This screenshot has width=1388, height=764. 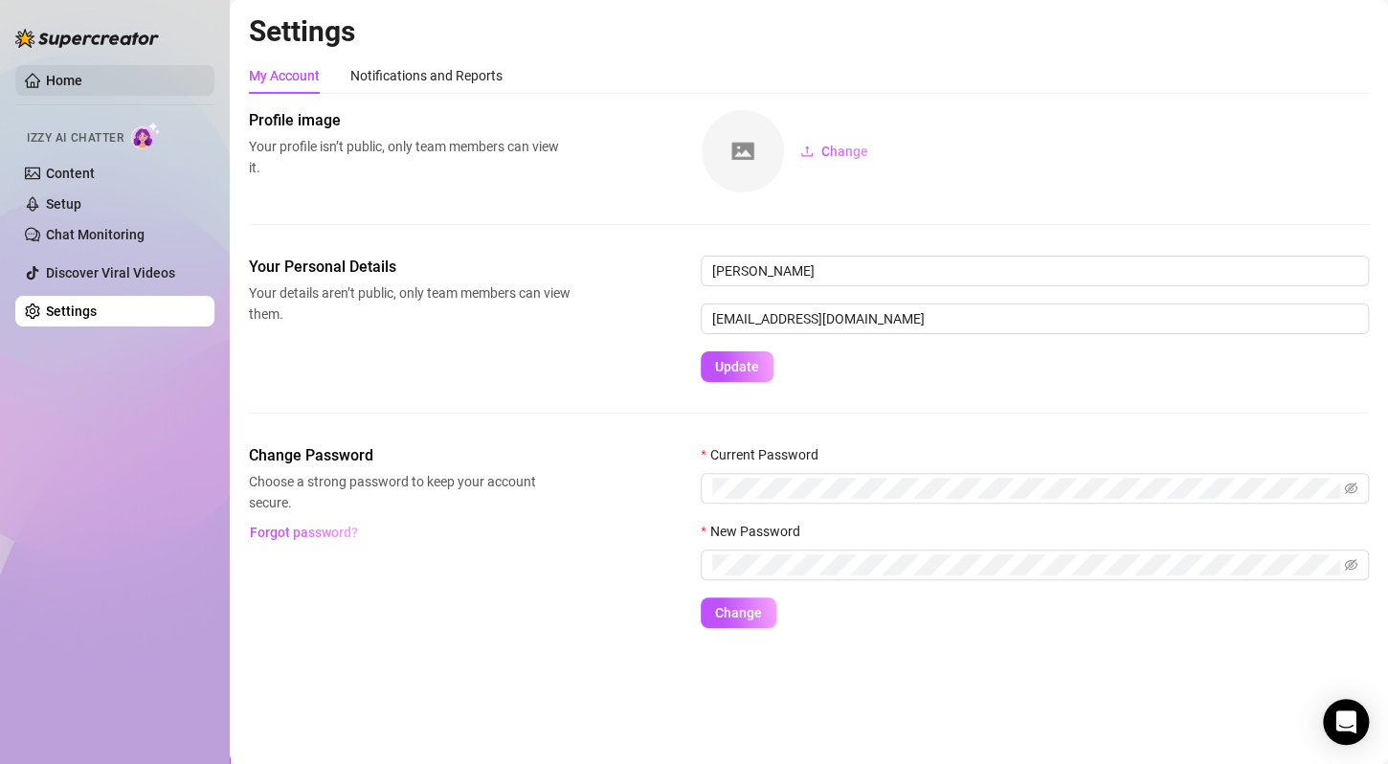 I want to click on button: Update, so click(x=737, y=367).